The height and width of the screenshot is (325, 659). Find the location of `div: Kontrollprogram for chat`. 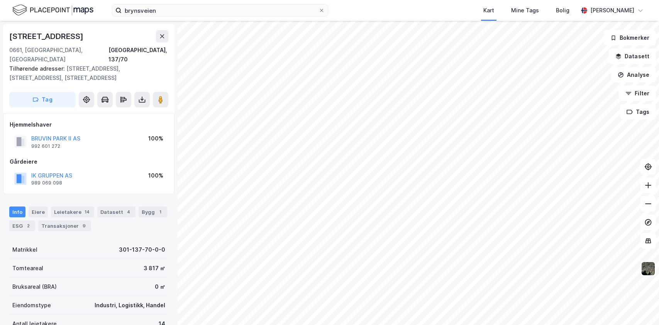

div: Kontrollprogram for chat is located at coordinates (640, 307).